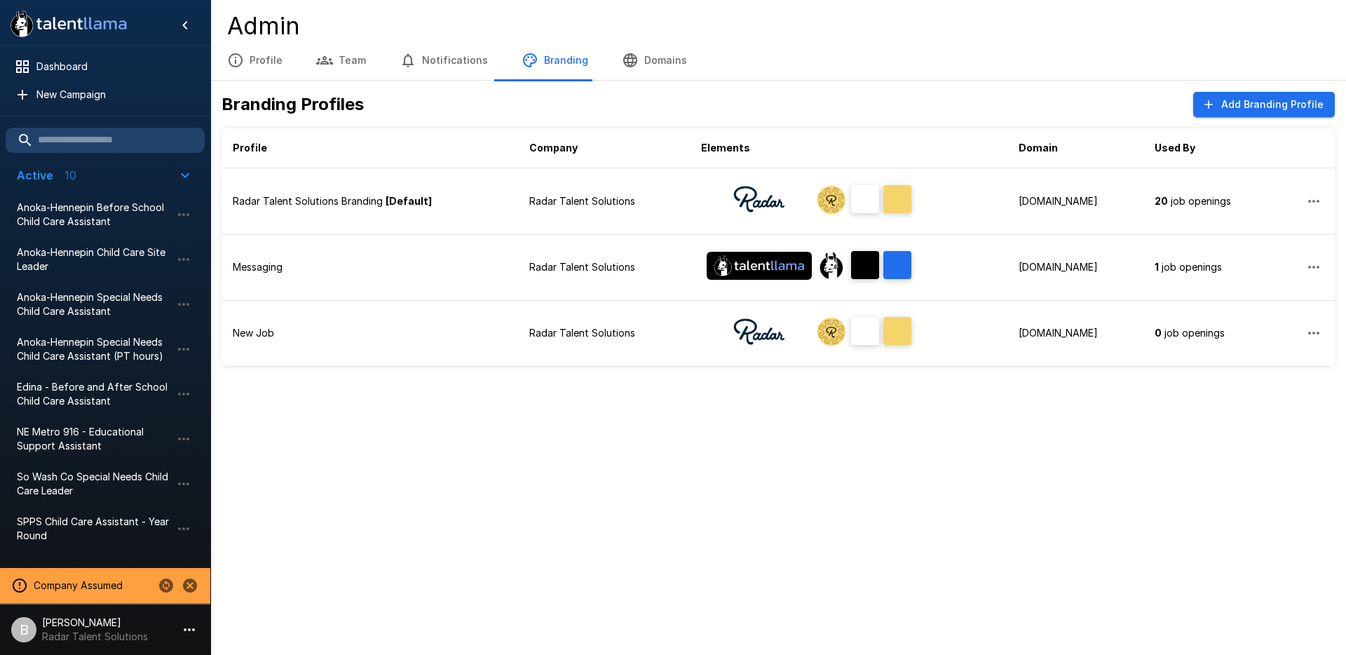  Describe the element at coordinates (1264, 104) in the screenshot. I see `button: Add Branding Profile` at that location.